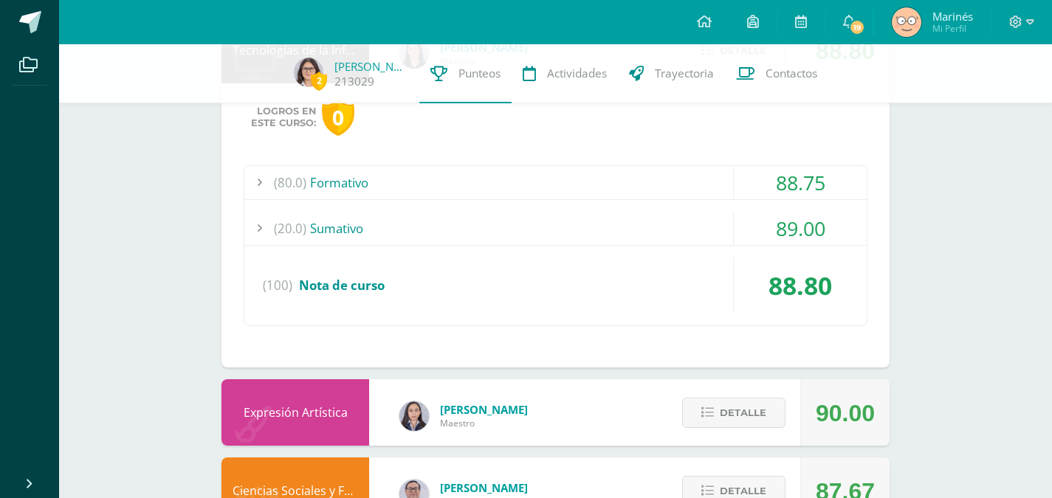 The height and width of the screenshot is (498, 1052). Describe the element at coordinates (857, 27) in the screenshot. I see `span: 19` at that location.